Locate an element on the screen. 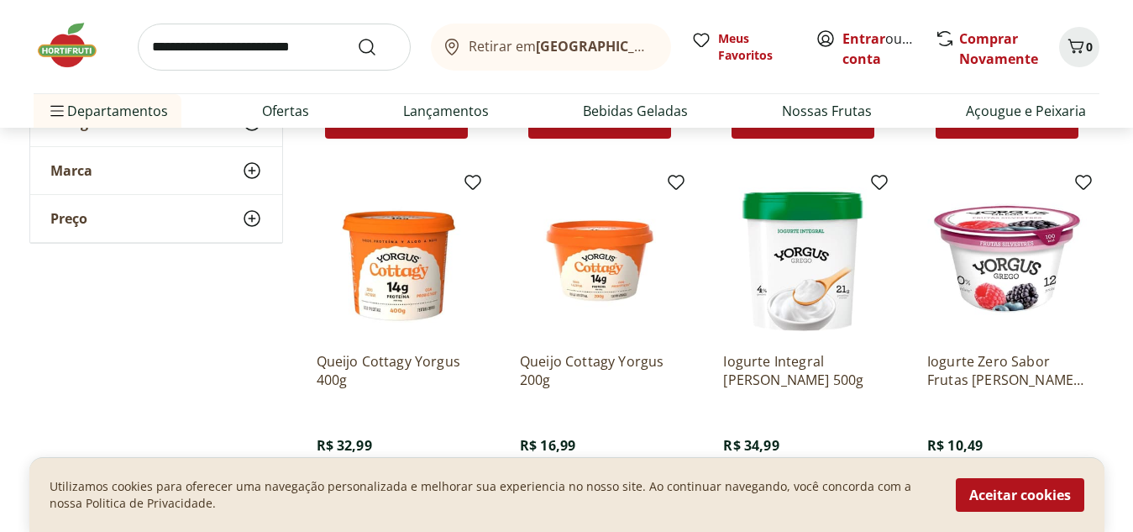  span: R$ 10,49 is located at coordinates (955, 445).